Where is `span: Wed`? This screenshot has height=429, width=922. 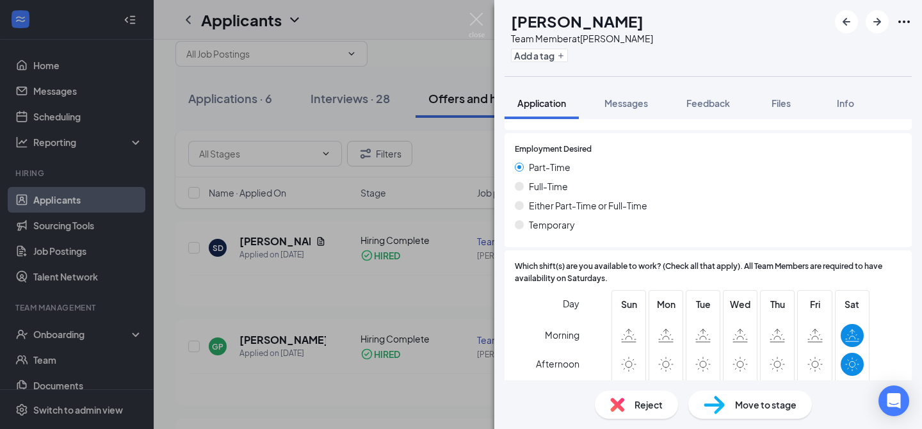 span: Wed is located at coordinates (740, 304).